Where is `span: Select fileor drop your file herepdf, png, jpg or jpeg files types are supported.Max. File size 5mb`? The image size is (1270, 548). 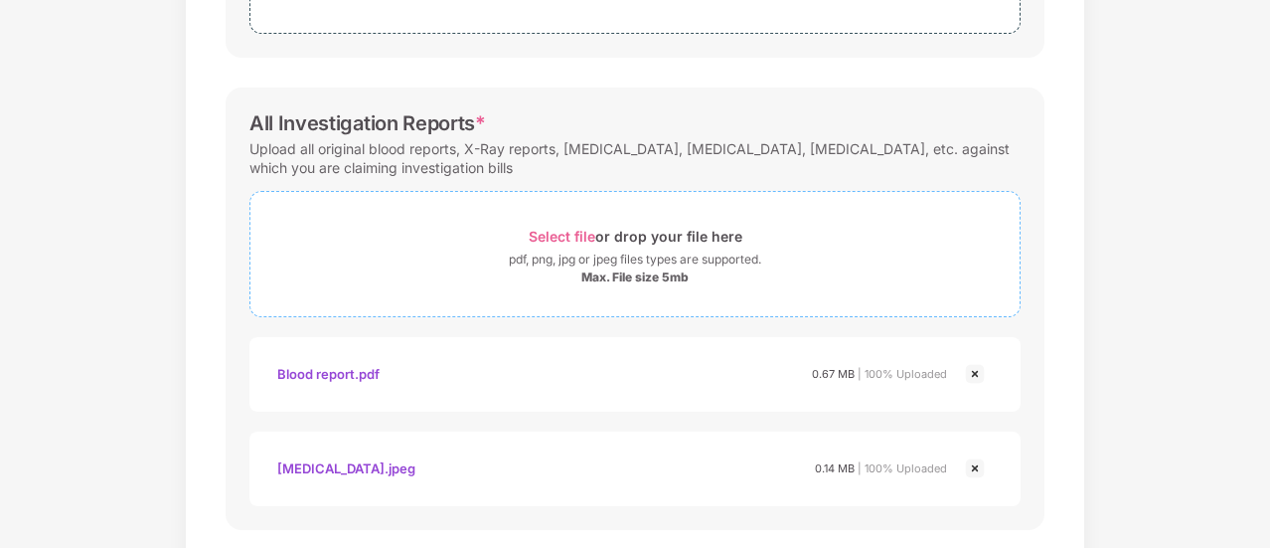 span: Select fileor drop your file herepdf, png, jpg or jpeg files types are supported.Max. File size 5mb is located at coordinates (635, 253).